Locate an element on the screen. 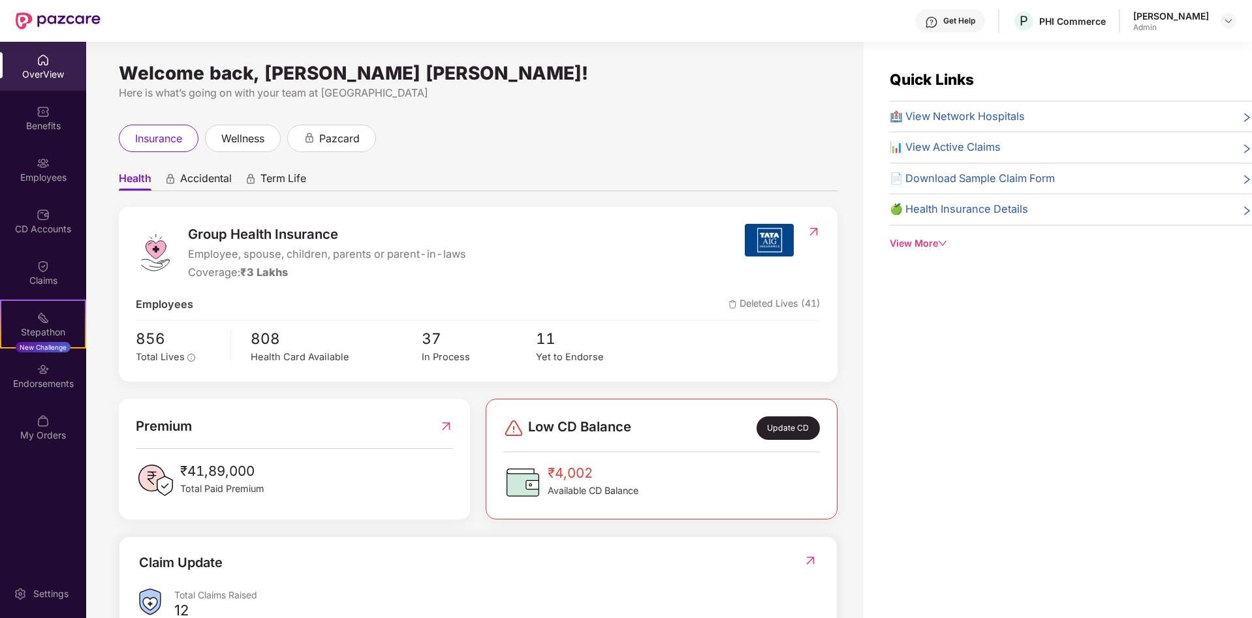 The width and height of the screenshot is (1252, 618). img: ClaimsSummaryIcon is located at coordinates (150, 602).